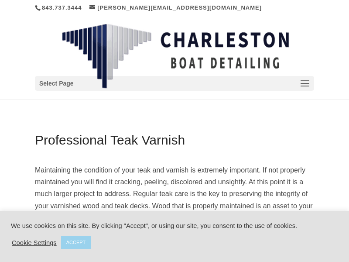  Describe the element at coordinates (76, 242) in the screenshot. I see `a: ACCEPT` at that location.